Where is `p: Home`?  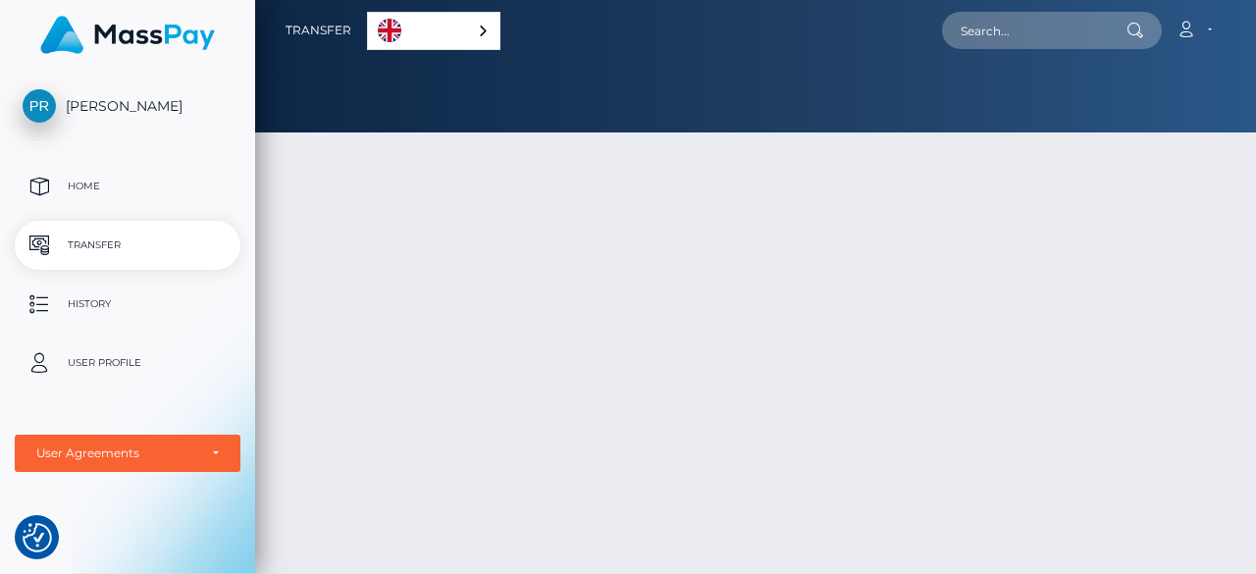 p: Home is located at coordinates (128, 186).